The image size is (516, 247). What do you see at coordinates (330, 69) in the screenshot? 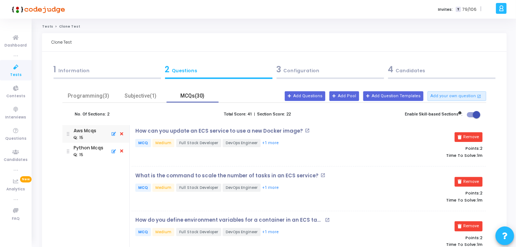
I see `div: Configuration` at bounding box center [330, 69].